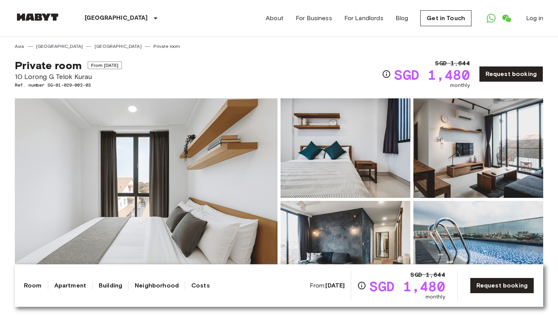  Describe the element at coordinates (274, 18) in the screenshot. I see `a: About` at that location.